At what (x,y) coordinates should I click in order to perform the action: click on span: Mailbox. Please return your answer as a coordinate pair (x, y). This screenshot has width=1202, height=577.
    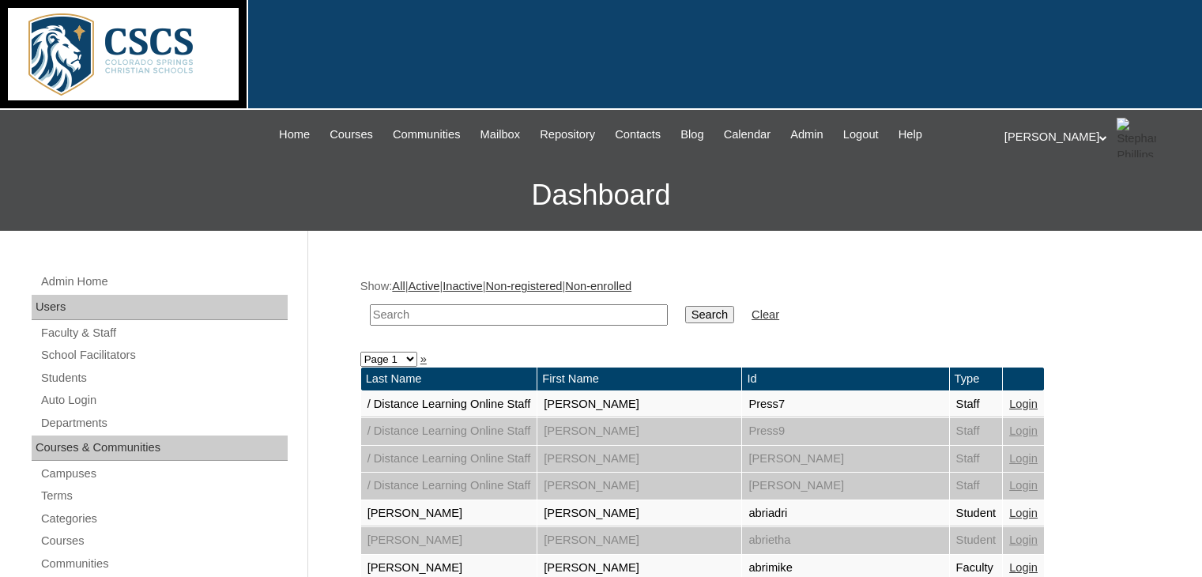
    Looking at the image, I should click on (500, 134).